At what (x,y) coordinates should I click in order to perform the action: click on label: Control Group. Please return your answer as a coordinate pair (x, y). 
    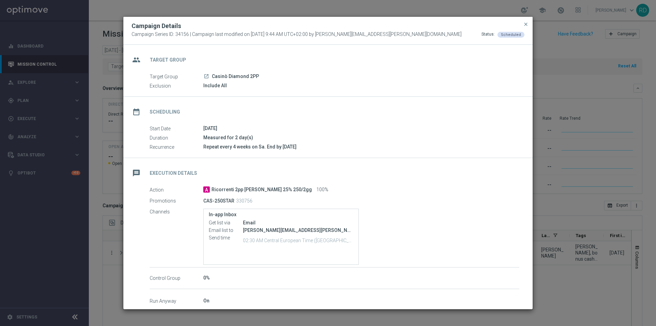
    Looking at the image, I should click on (176, 278).